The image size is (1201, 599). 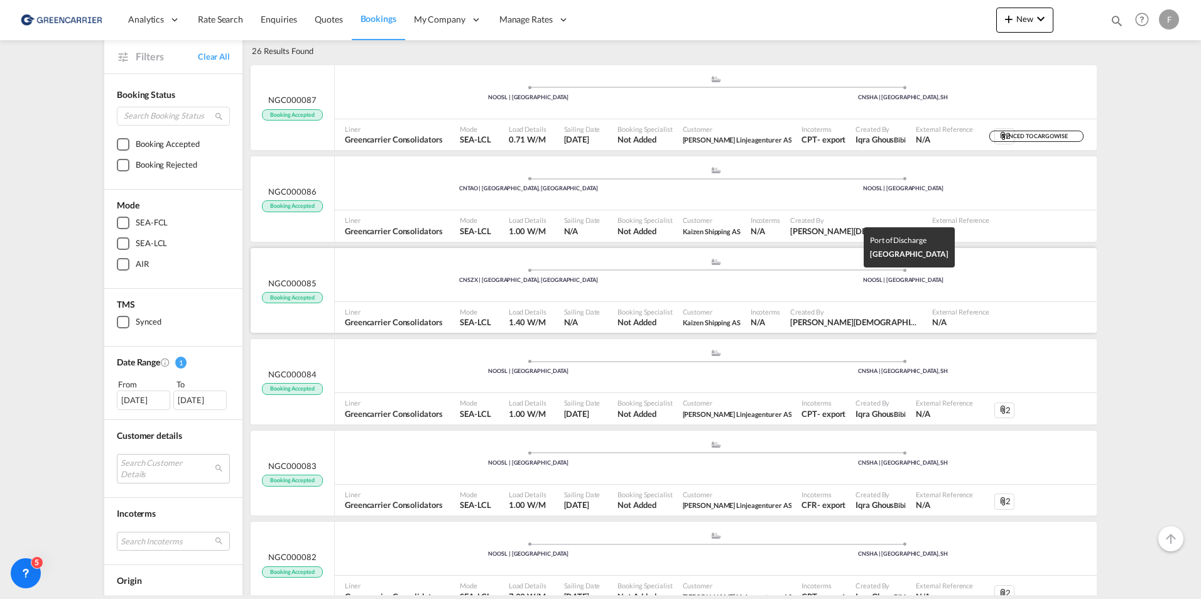 What do you see at coordinates (527, 322) in the screenshot?
I see `span: 1.40 W/M` at bounding box center [527, 322].